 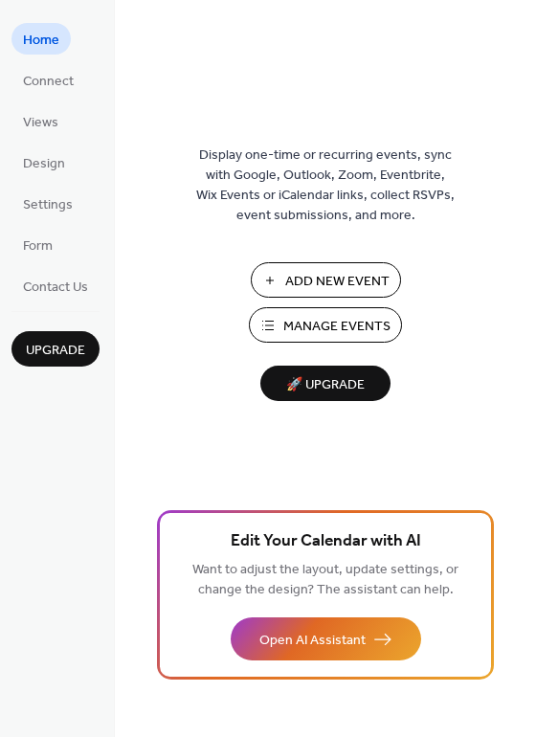 I want to click on span: Display one-time or recurring events, sync with Google, Outlook, Zoom, Eventbrite, Wix Events or ..., so click(x=326, y=186).